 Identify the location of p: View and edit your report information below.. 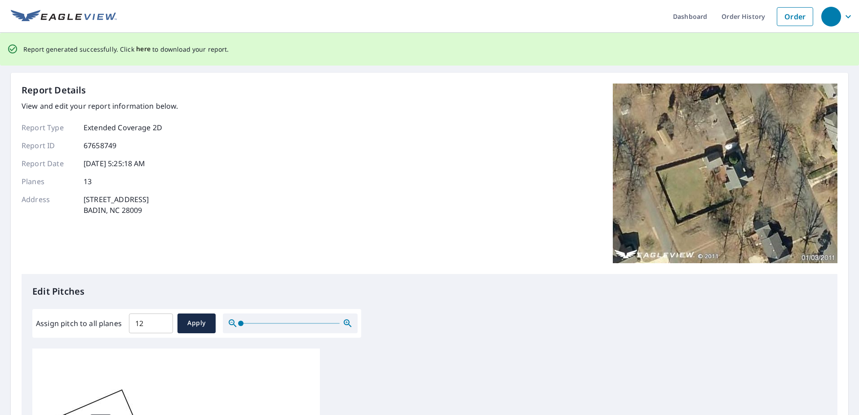
(100, 106).